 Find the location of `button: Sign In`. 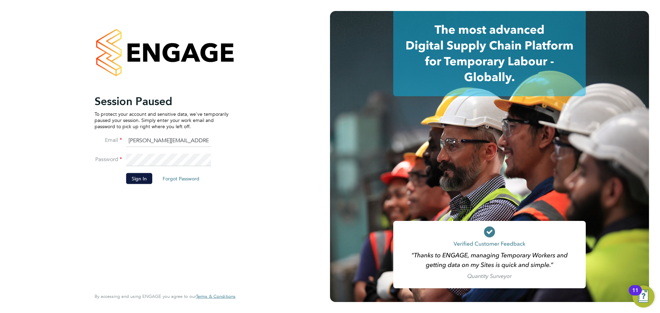

button: Sign In is located at coordinates (139, 178).